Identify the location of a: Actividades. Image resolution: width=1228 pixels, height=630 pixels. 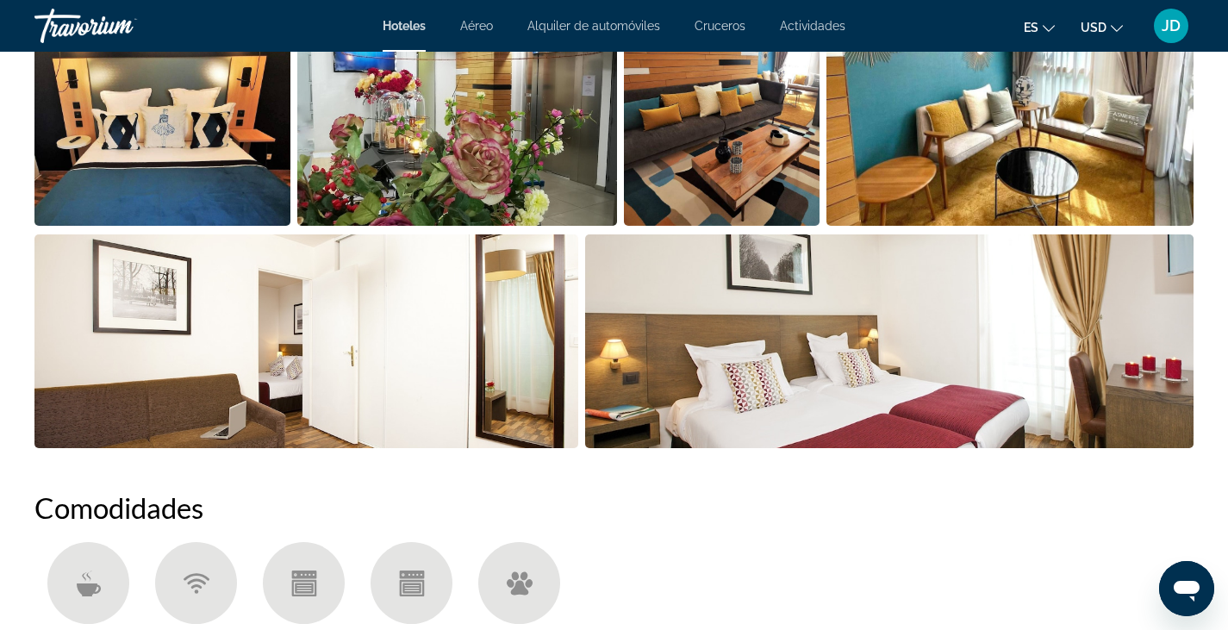
(813, 26).